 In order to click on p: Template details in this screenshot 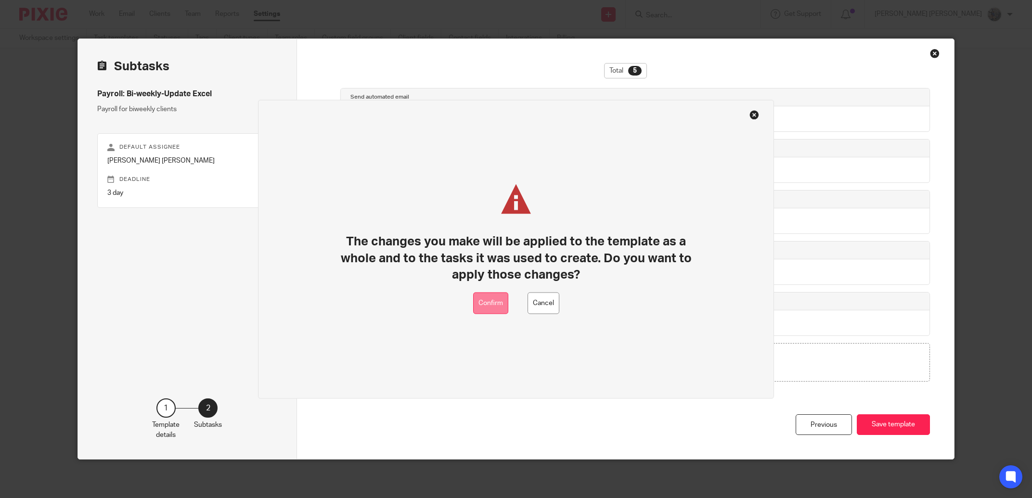, I will do `click(166, 430)`.